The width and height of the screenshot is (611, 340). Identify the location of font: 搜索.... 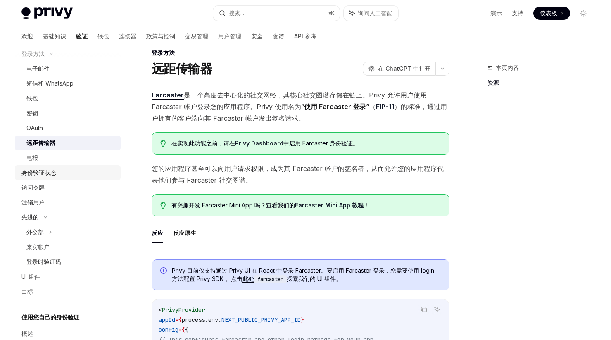
(236, 13).